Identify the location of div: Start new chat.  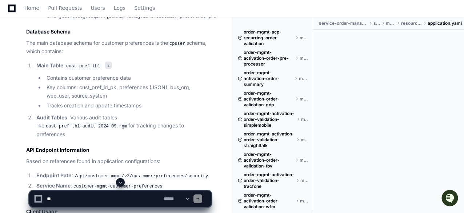
(72, 58).